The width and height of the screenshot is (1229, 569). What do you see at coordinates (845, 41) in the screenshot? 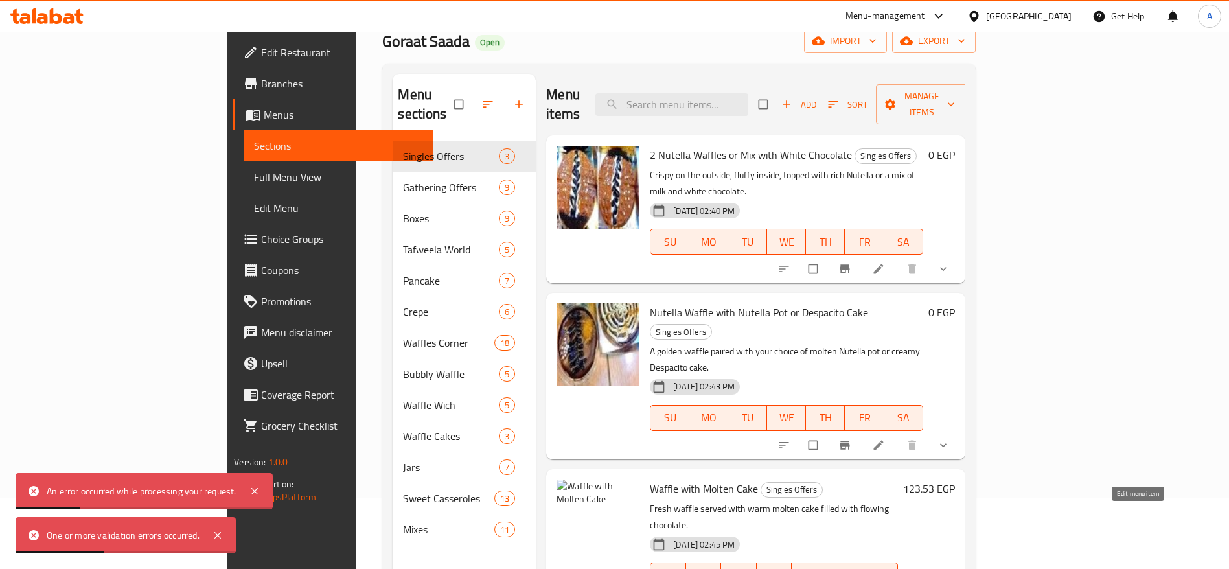
I see `span: import` at bounding box center [845, 41].